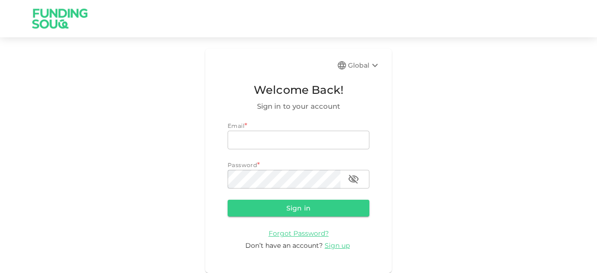  Describe the element at coordinates (364, 65) in the screenshot. I see `div: Global` at that location.